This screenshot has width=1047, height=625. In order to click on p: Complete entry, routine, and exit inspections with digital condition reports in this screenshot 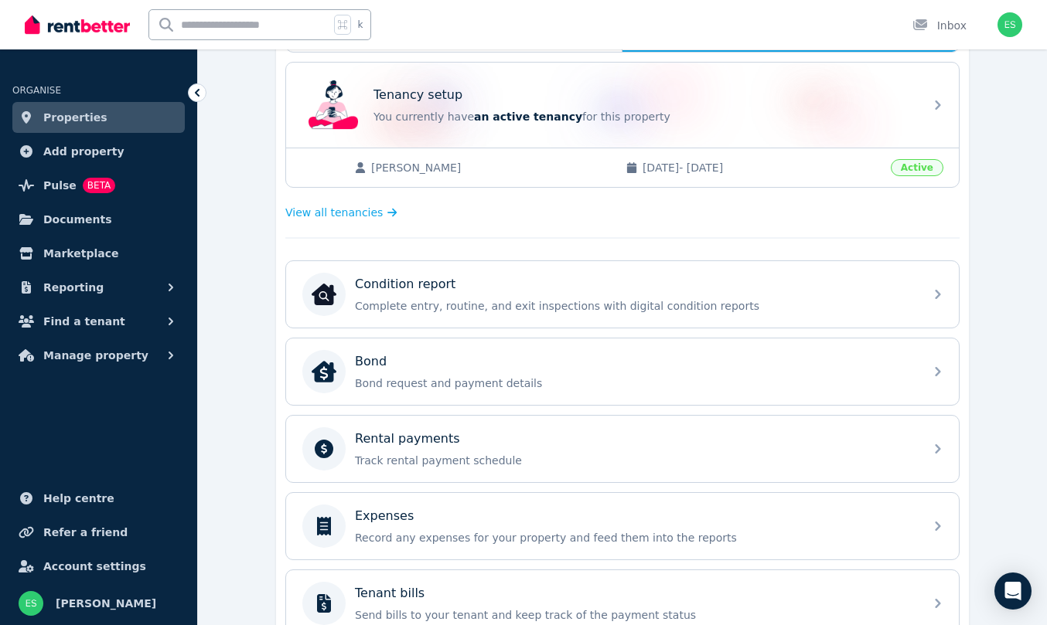, I will do `click(635, 306)`.